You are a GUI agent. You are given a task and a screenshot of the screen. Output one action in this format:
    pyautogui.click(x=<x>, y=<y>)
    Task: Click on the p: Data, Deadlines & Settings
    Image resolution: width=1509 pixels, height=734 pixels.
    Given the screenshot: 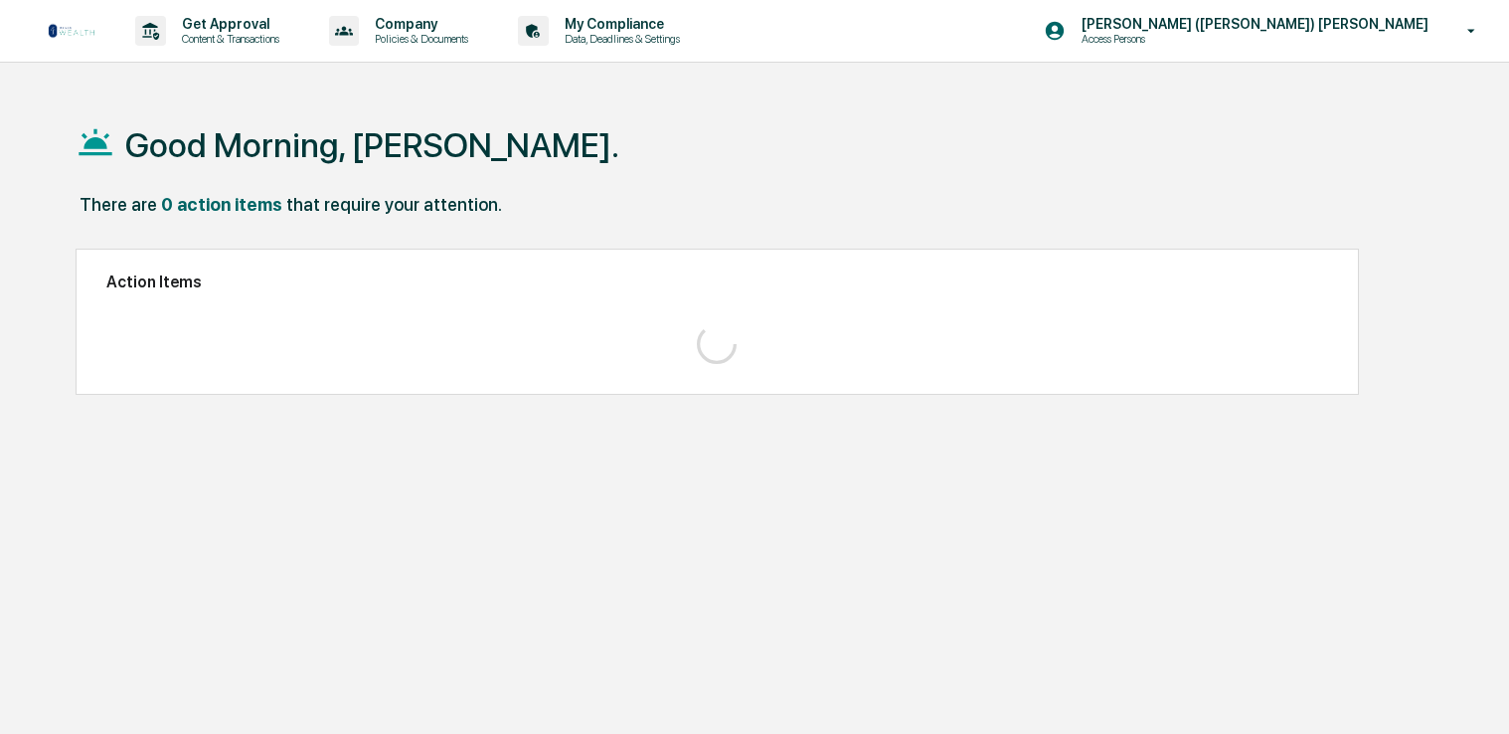 What is the action you would take?
    pyautogui.click(x=619, y=39)
    